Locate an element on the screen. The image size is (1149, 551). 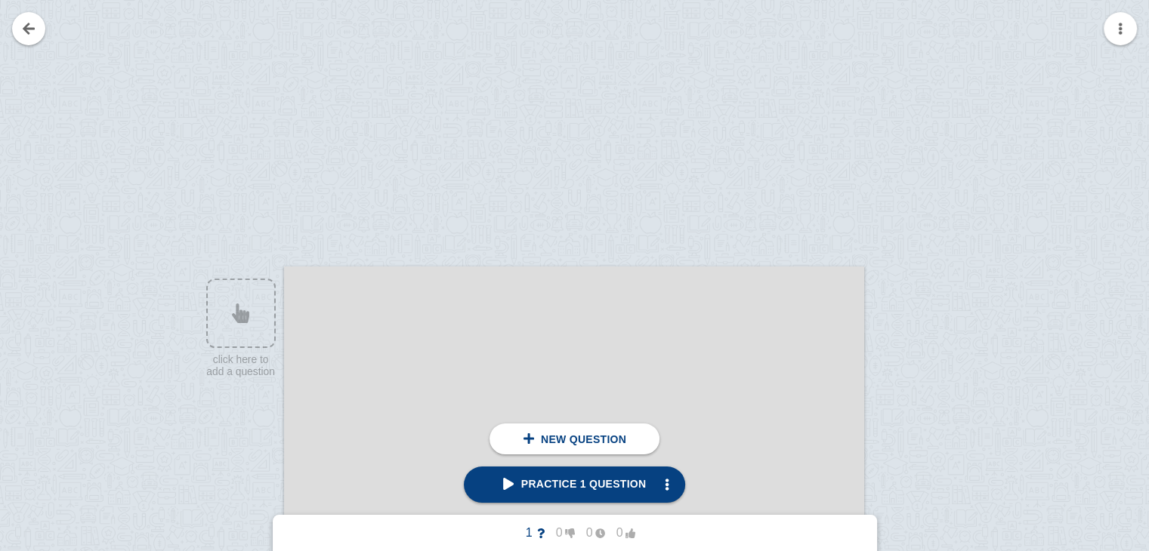
a: Practice 1 question is located at coordinates (575, 485).